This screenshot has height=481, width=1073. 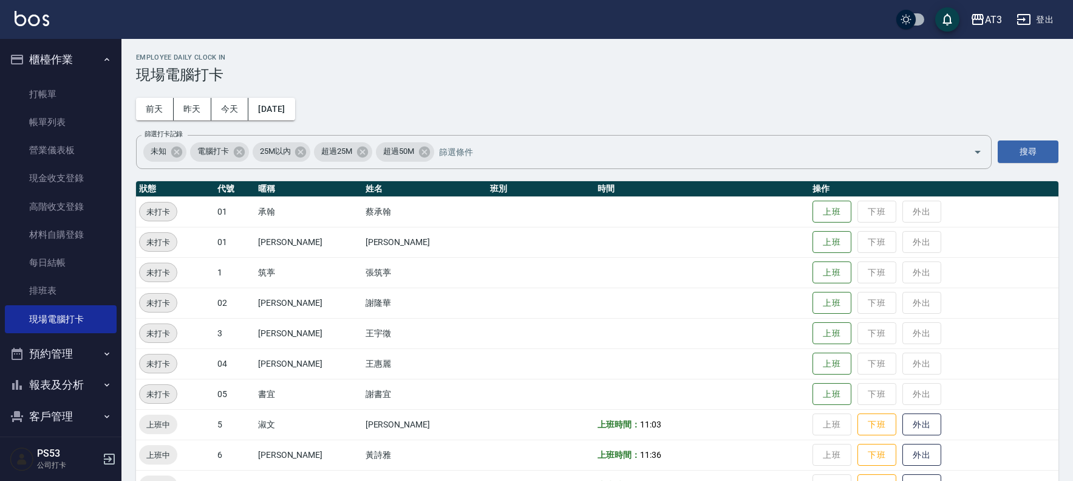 What do you see at coordinates (61, 447) in the screenshot?
I see `button: 員工及薪資` at bounding box center [61, 447].